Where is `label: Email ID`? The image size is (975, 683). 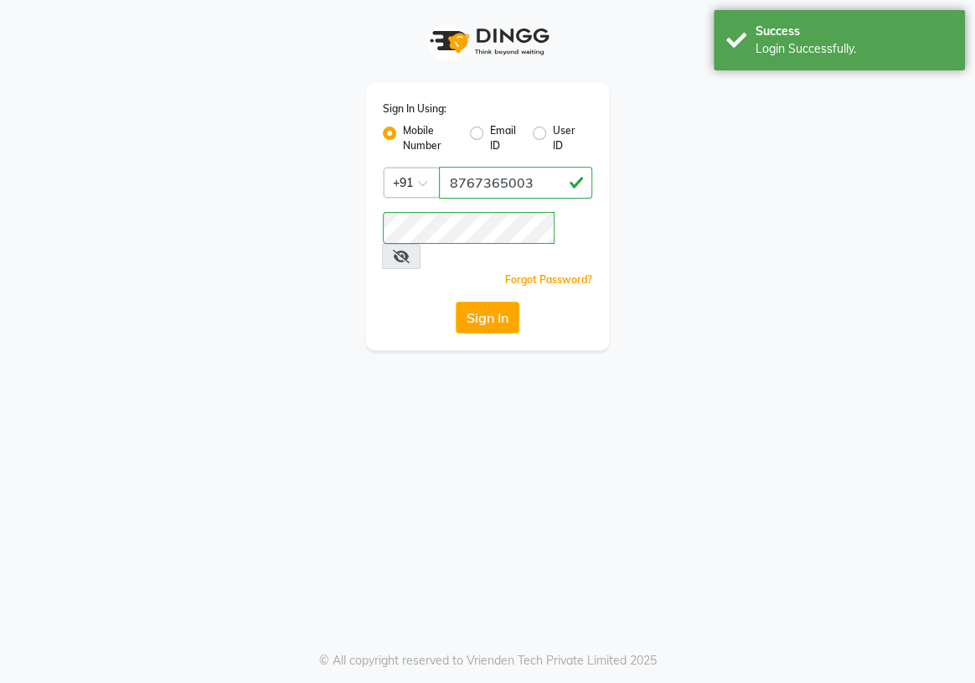
label: Email ID is located at coordinates (504, 138).